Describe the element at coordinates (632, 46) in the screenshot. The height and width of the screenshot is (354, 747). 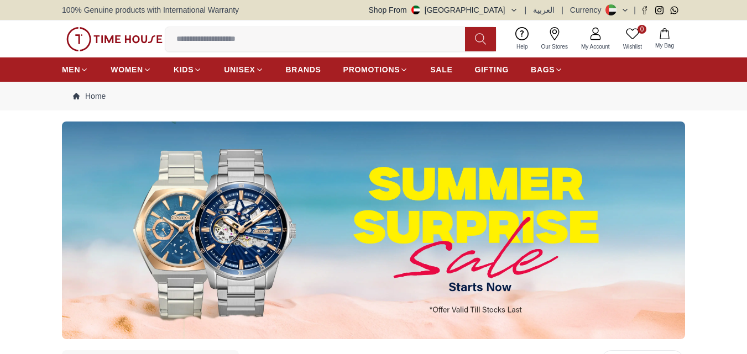
I see `span: Wishlist` at that location.